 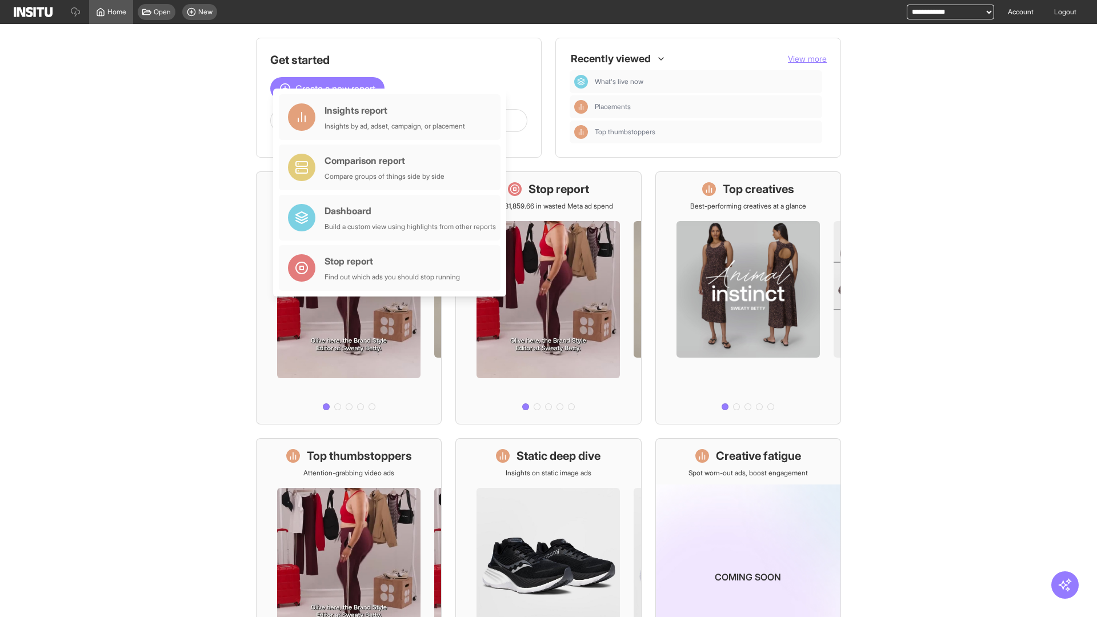 What do you see at coordinates (808, 59) in the screenshot?
I see `button: View more` at bounding box center [808, 59].